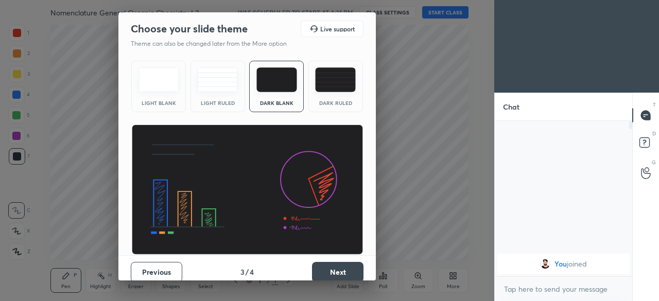 The width and height of the screenshot is (659, 301). I want to click on span: You, so click(560, 264).